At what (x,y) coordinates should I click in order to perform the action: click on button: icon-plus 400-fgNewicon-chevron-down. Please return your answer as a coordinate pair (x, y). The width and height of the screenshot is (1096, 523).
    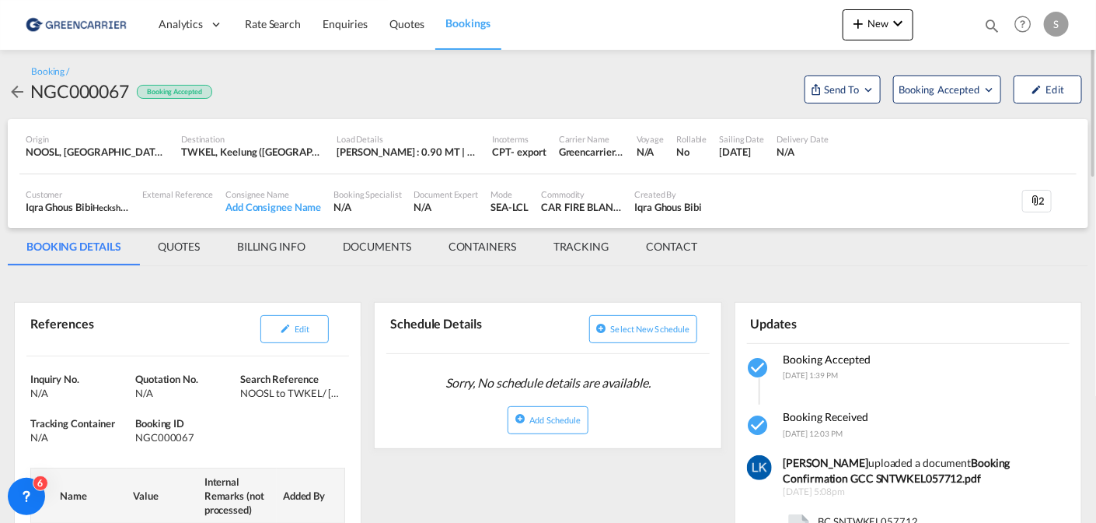
    Looking at the image, I should click on (878, 25).